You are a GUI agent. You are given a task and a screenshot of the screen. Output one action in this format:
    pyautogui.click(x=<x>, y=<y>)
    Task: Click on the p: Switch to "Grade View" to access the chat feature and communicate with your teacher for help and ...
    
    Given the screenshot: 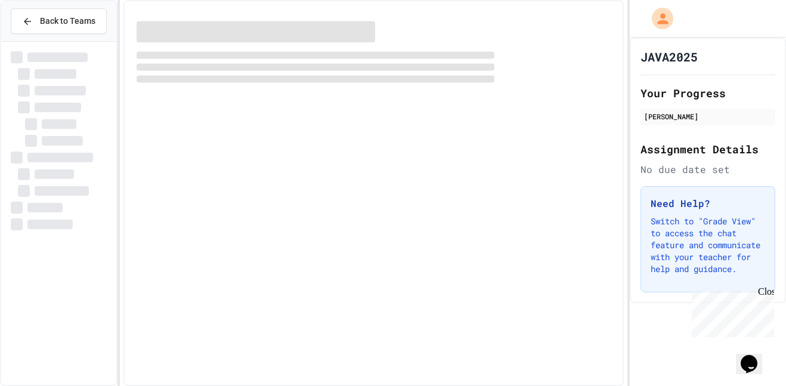 What is the action you would take?
    pyautogui.click(x=708, y=245)
    